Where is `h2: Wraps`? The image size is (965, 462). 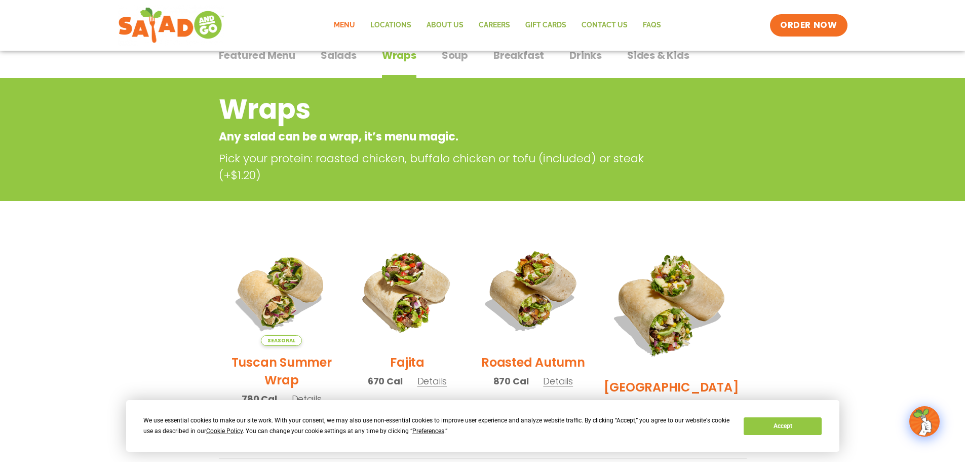 h2: Wraps is located at coordinates (442, 109).